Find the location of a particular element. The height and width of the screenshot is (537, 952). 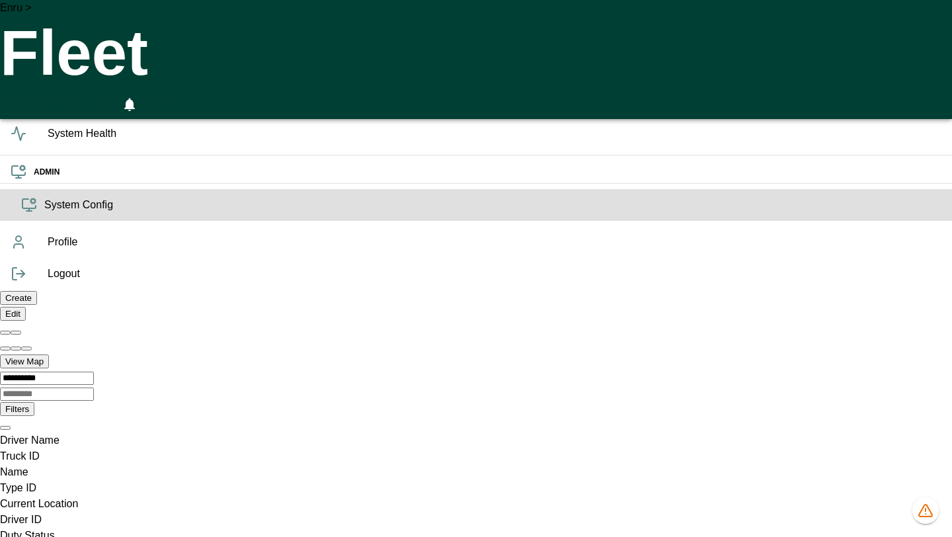

span: System Config is located at coordinates (492, 205).